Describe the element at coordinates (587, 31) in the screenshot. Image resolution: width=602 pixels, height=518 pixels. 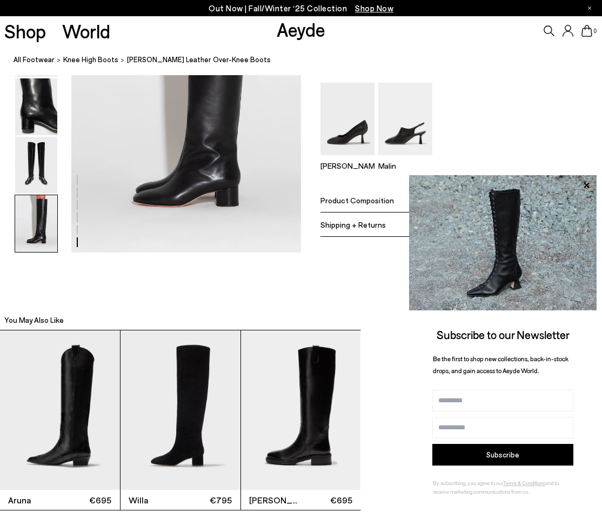
I see `a: 0` at that location.